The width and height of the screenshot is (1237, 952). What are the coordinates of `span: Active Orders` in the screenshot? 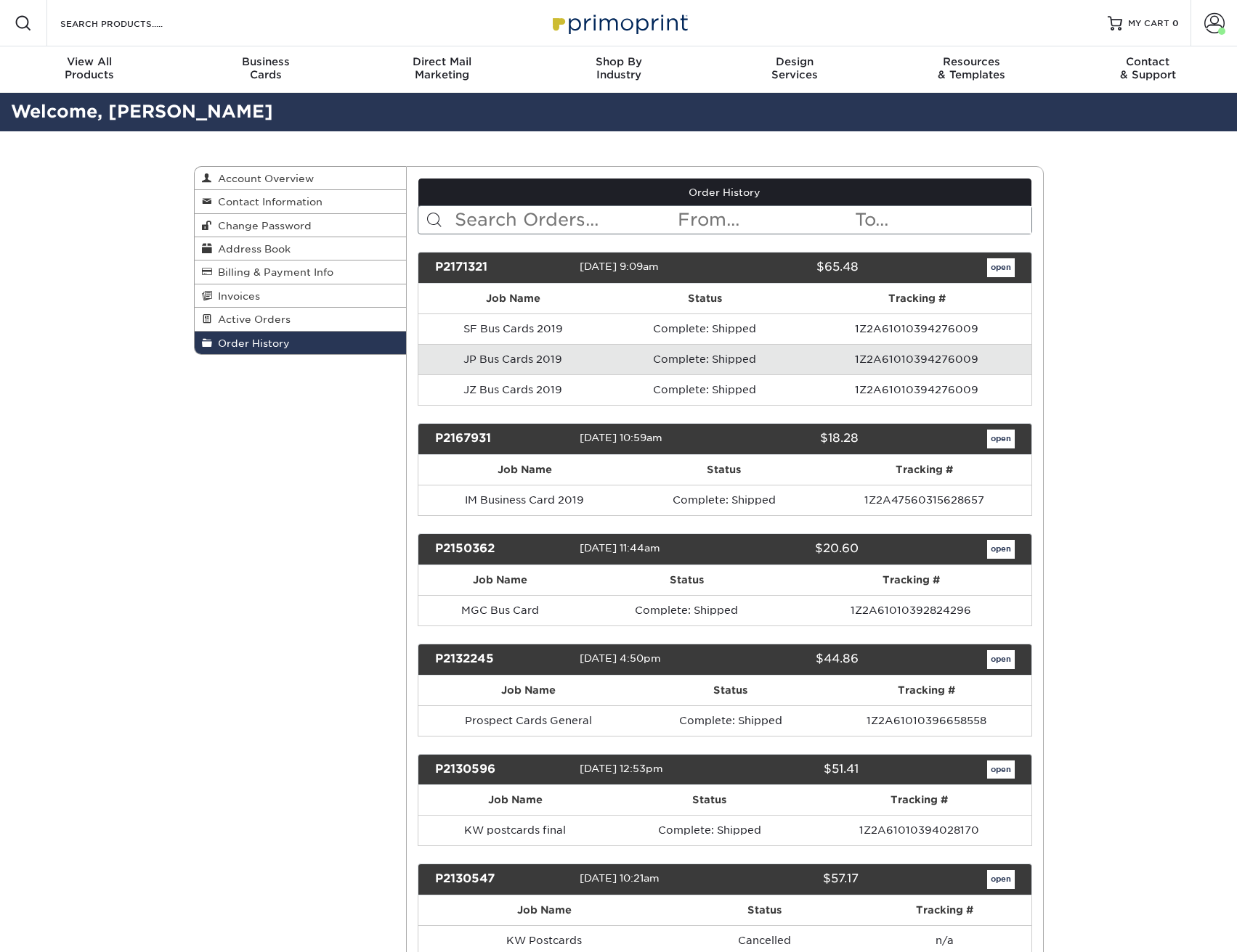 It's located at (252, 319).